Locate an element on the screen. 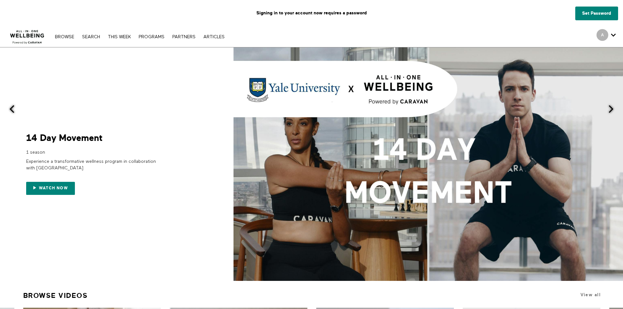 Image resolution: width=623 pixels, height=309 pixels. a: THIS WEEK is located at coordinates (119, 37).